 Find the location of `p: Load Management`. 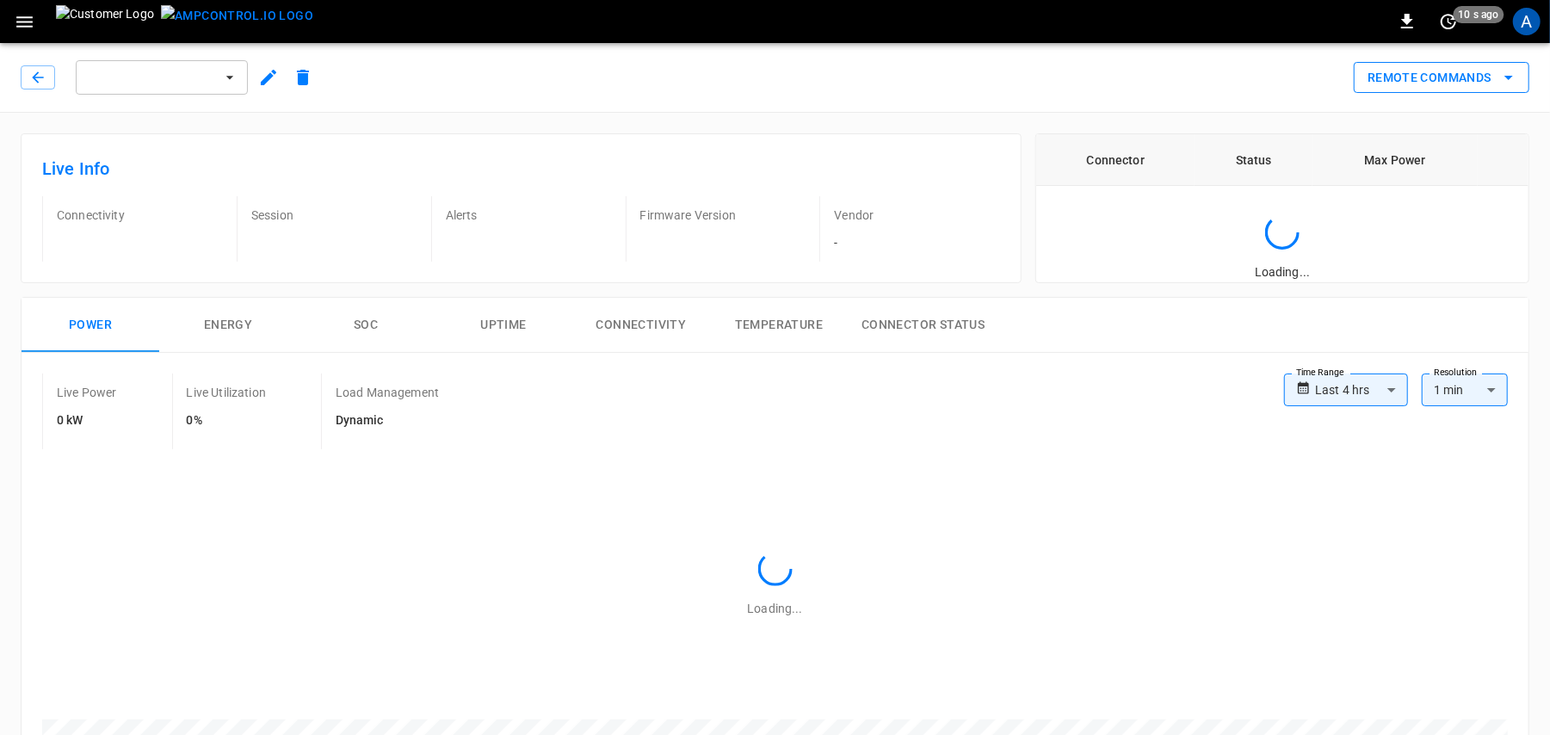

p: Load Management is located at coordinates (387, 393).